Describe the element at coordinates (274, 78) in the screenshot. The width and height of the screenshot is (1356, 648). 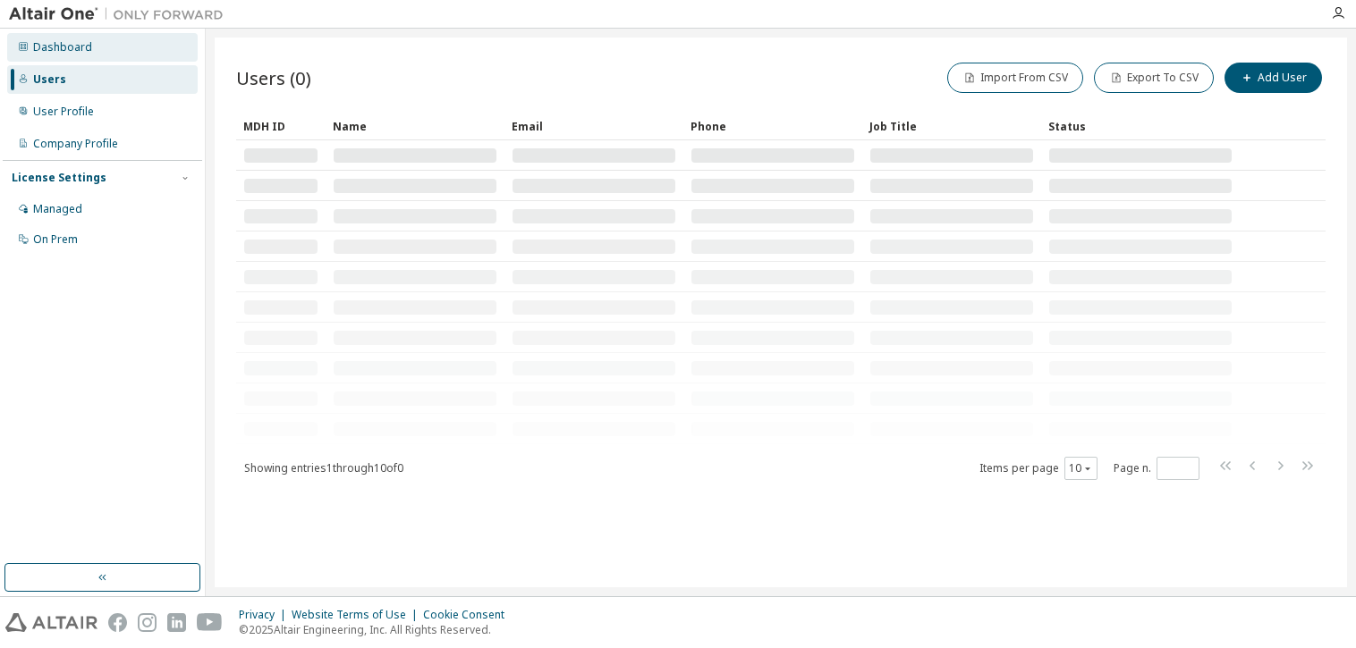
I see `span: Users (0)` at that location.